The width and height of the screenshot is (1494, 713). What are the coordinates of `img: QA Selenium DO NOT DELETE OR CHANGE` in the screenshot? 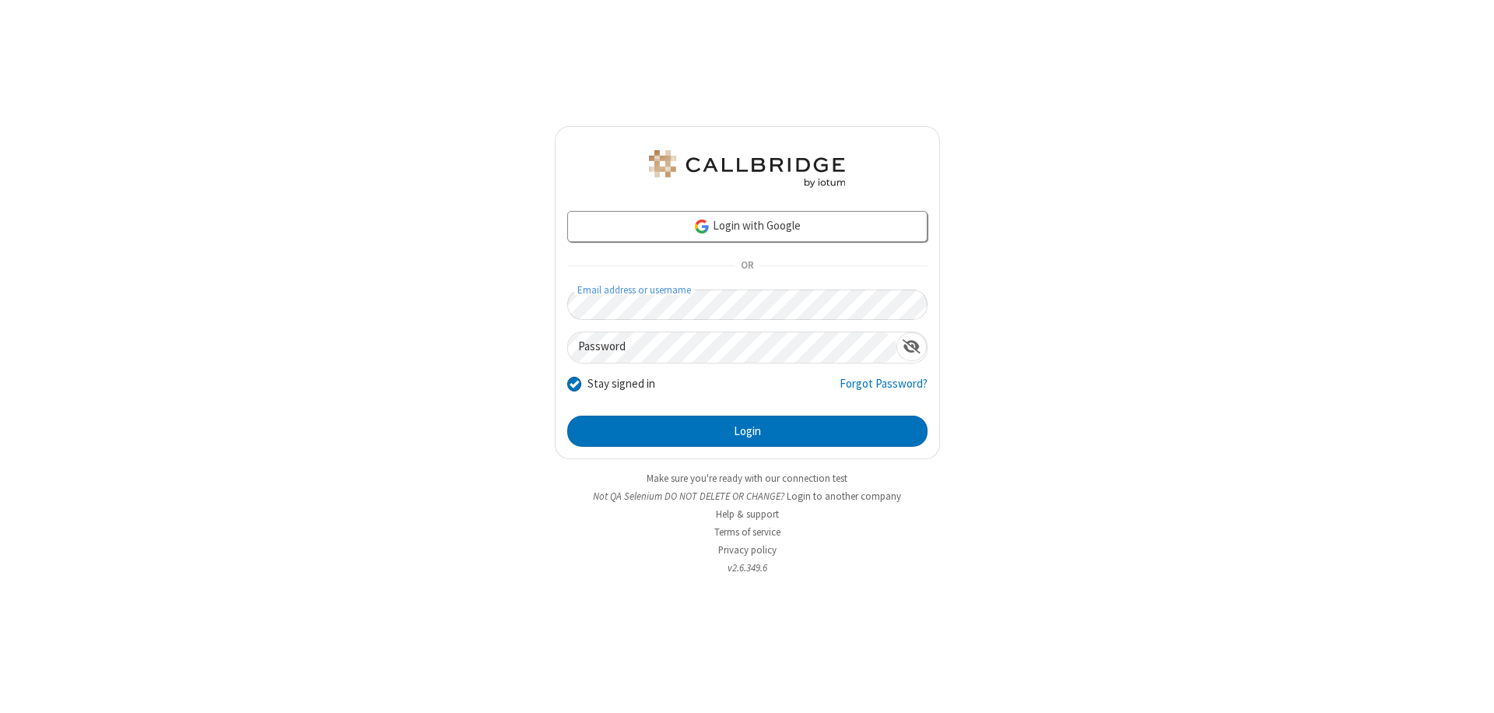 It's located at (747, 169).